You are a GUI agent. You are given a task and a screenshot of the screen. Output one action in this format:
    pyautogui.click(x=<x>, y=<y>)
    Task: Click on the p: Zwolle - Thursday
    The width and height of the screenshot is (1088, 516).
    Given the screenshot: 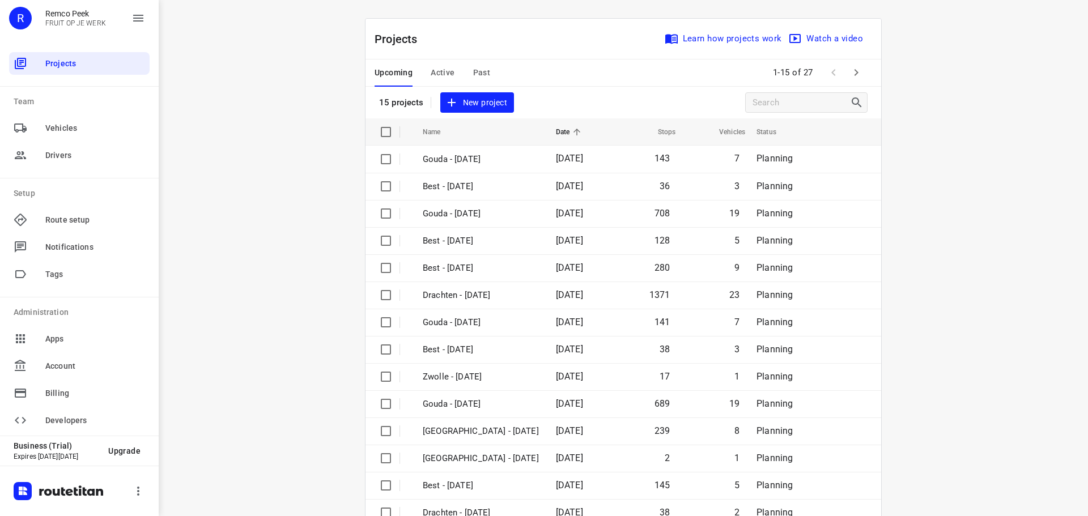 What is the action you would take?
    pyautogui.click(x=481, y=431)
    